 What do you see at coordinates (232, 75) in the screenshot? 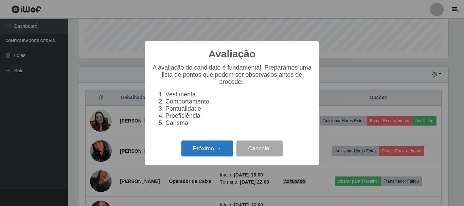
I see `p: A avaliação do candidato é fundamental. Preparamos uma lista de pontos que podem ser observados a...` at bounding box center [232, 75].